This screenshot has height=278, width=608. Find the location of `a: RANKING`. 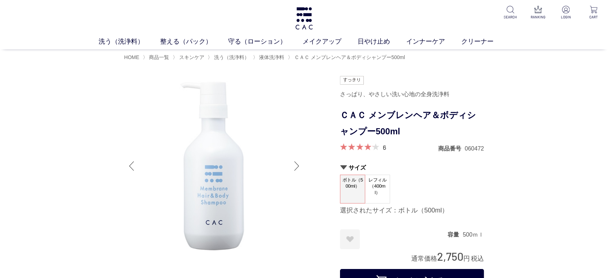

a: RANKING is located at coordinates (538, 13).